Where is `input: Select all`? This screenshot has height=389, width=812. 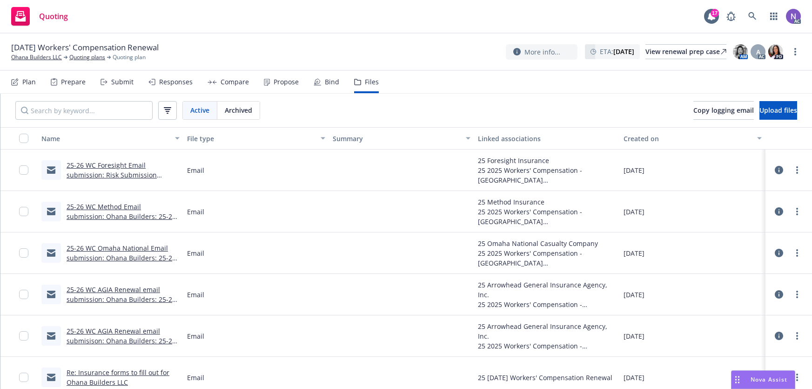
input: Select all is located at coordinates (24, 138).